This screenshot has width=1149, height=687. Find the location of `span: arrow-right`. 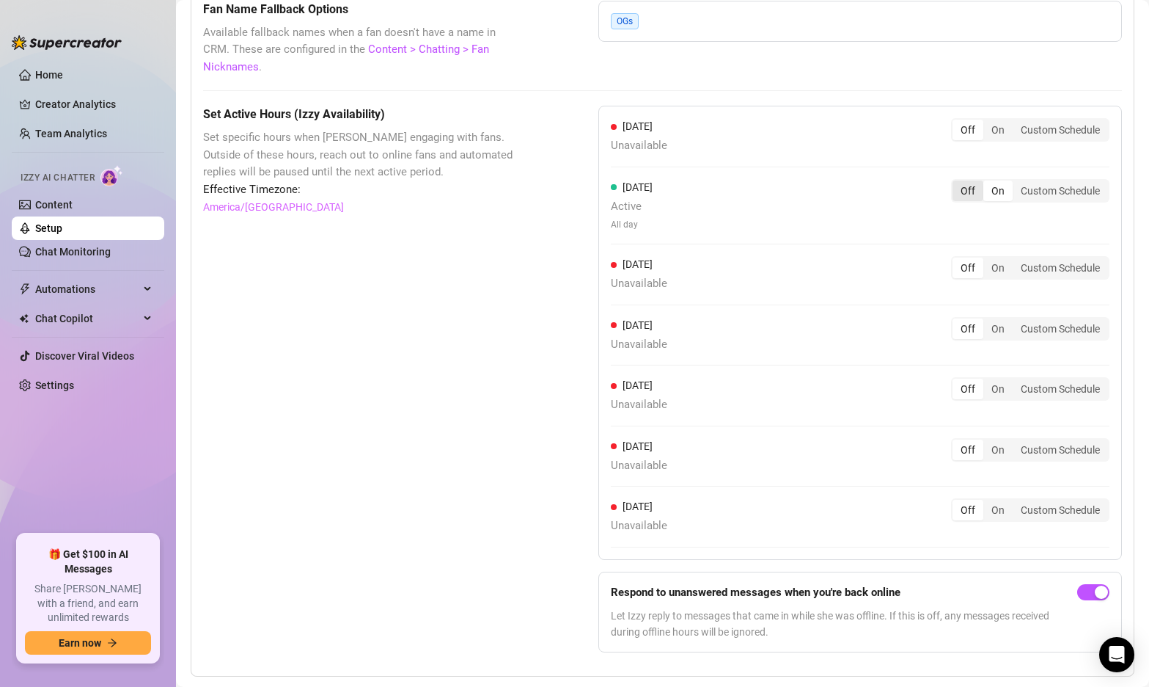

span: arrow-right is located at coordinates (112, 643).